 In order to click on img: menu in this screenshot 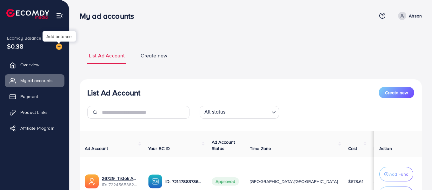, I will do `click(59, 16)`.